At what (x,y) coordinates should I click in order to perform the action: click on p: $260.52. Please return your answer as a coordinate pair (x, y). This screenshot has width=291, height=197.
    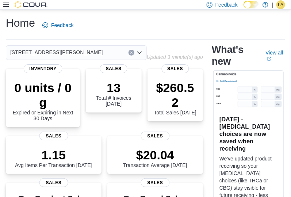
    Looking at the image, I should click on (176, 95).